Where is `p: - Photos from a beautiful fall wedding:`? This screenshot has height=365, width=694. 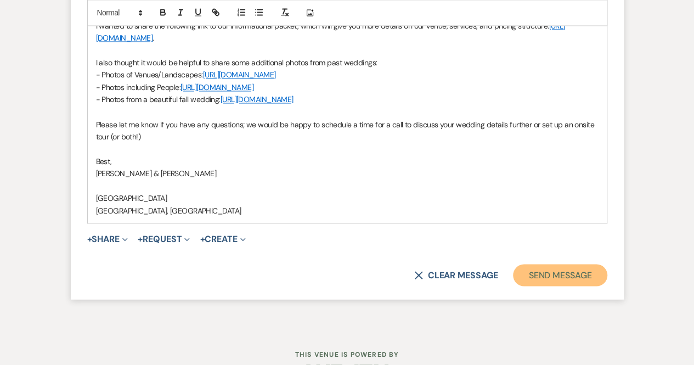 p: - Photos from a beautiful fall wedding: is located at coordinates (347, 99).